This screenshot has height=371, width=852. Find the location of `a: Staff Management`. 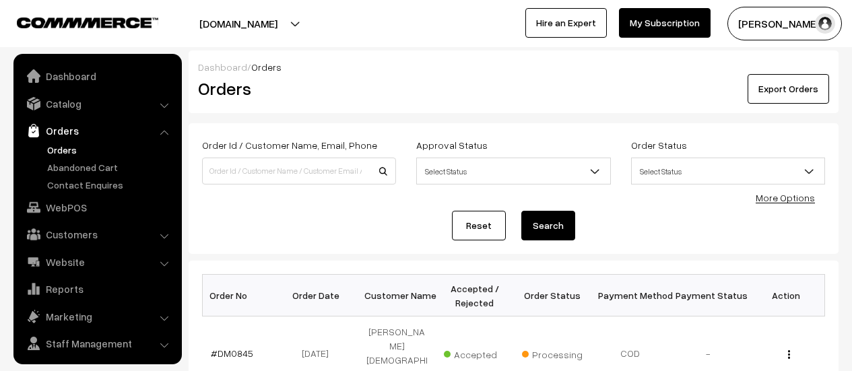

a: Staff Management is located at coordinates (97, 344).